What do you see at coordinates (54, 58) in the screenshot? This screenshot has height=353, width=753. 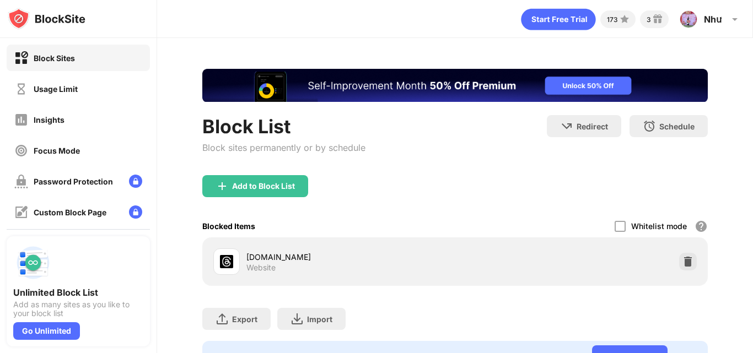 I see `div: Block Sites` at bounding box center [54, 58].